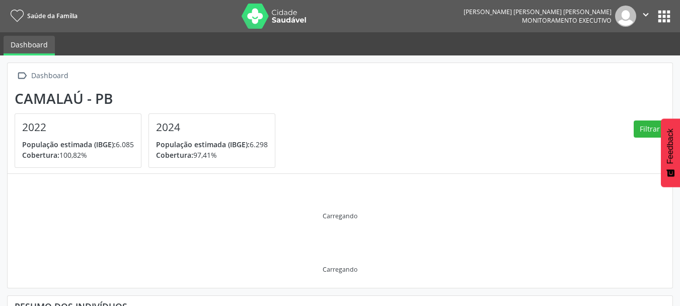 The height and width of the screenshot is (306, 680). What do you see at coordinates (212, 144) in the screenshot?
I see `p: 6.298` at bounding box center [212, 144].